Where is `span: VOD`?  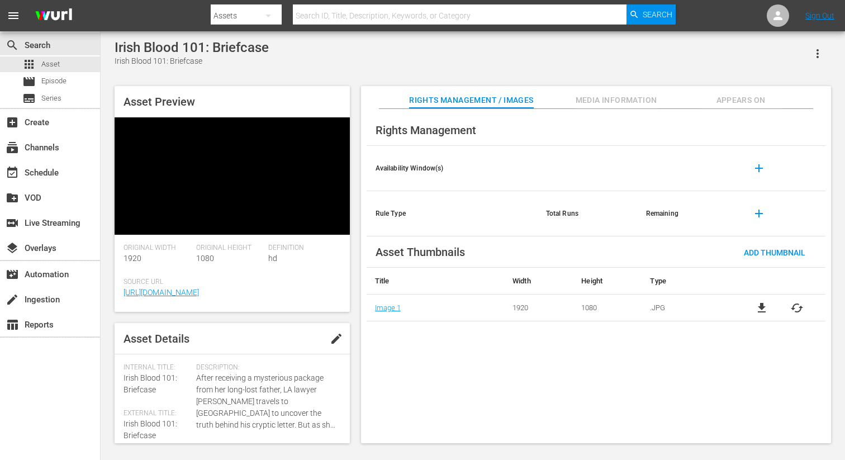
span: VOD is located at coordinates (12, 198).